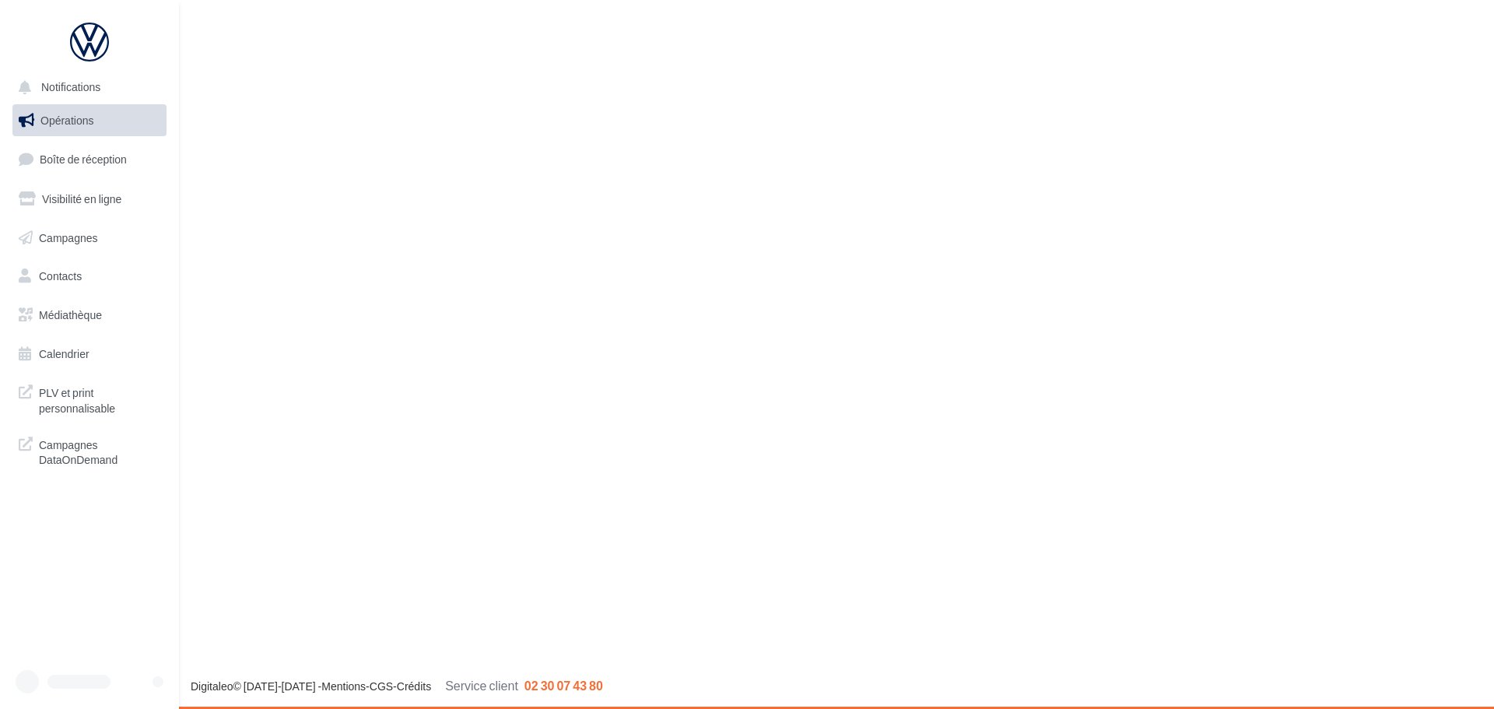 Image resolution: width=1494 pixels, height=709 pixels. I want to click on a: PLV et print personnalisable, so click(90, 399).